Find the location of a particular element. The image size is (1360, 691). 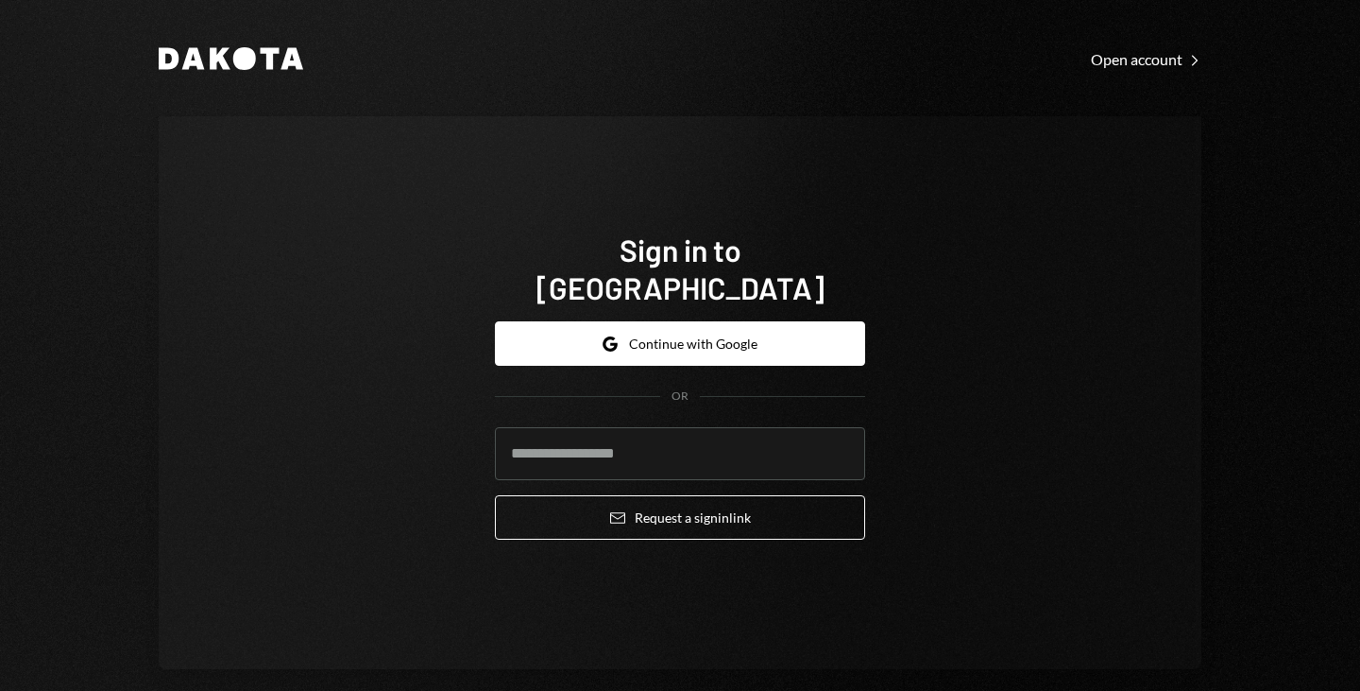

div: OR is located at coordinates (680, 396).